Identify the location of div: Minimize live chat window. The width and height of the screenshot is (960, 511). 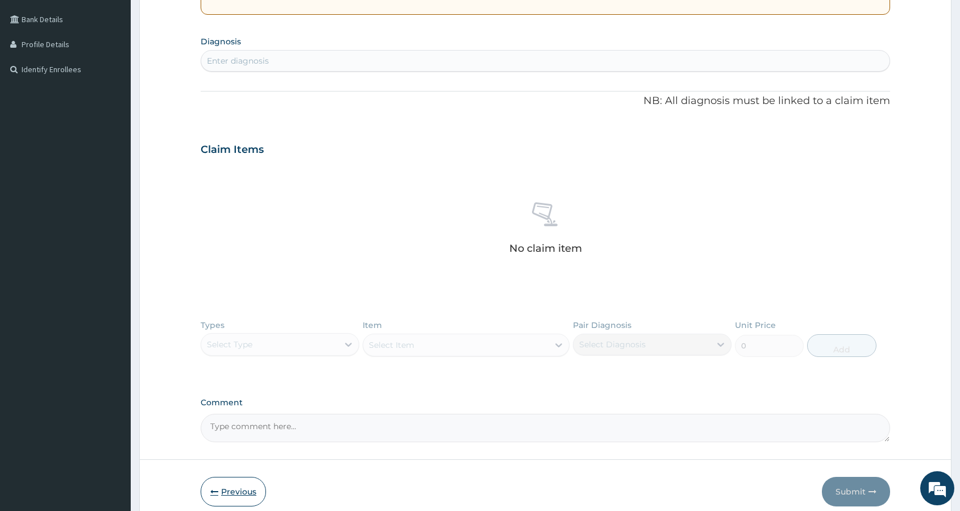
(200, 19).